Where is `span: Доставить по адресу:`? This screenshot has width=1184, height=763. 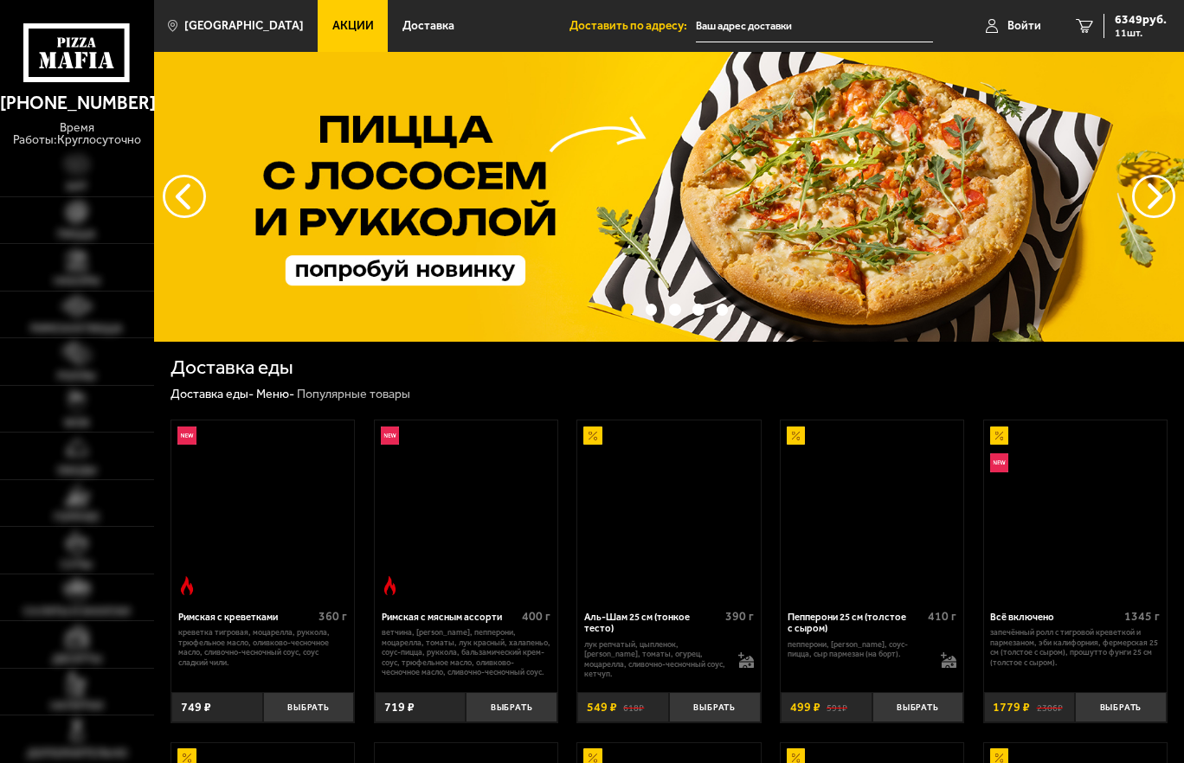 span: Доставить по адресу: is located at coordinates (633, 26).